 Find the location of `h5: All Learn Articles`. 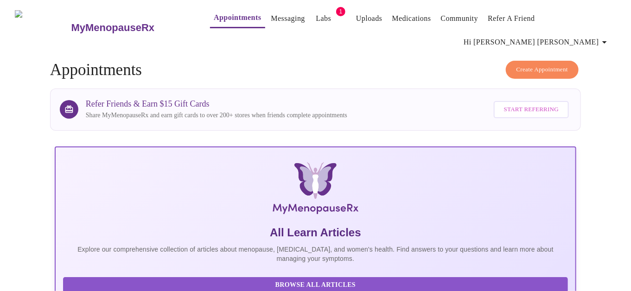

h5: All Learn Articles is located at coordinates (316, 233).